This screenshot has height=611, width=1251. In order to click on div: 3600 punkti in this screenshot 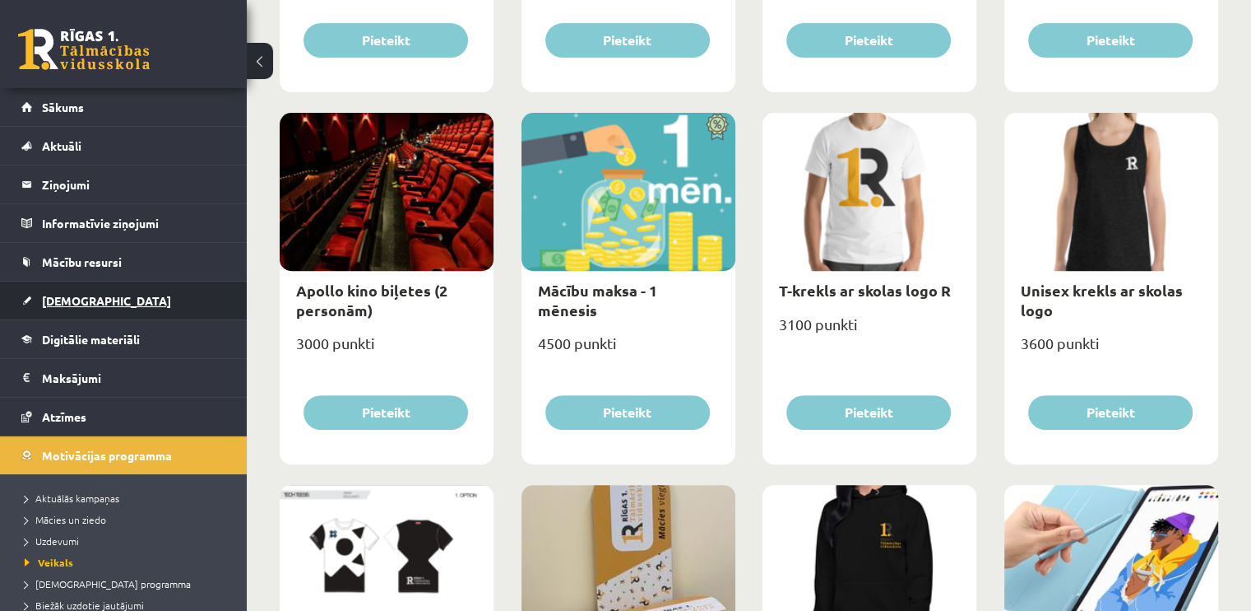, I will do `click(1112, 350)`.